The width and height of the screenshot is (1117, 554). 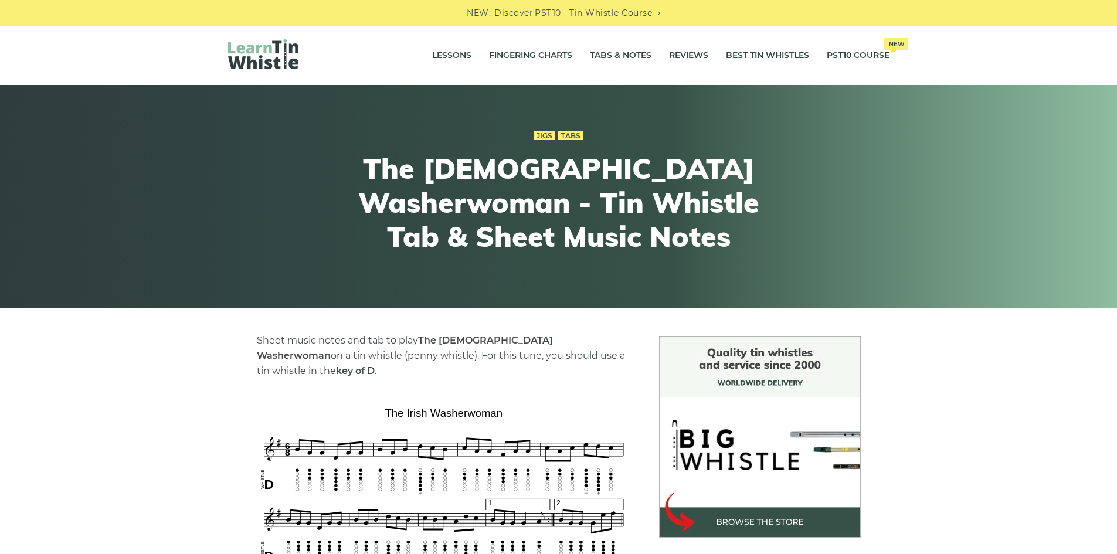 I want to click on a: PST10 CourseNew, so click(x=858, y=56).